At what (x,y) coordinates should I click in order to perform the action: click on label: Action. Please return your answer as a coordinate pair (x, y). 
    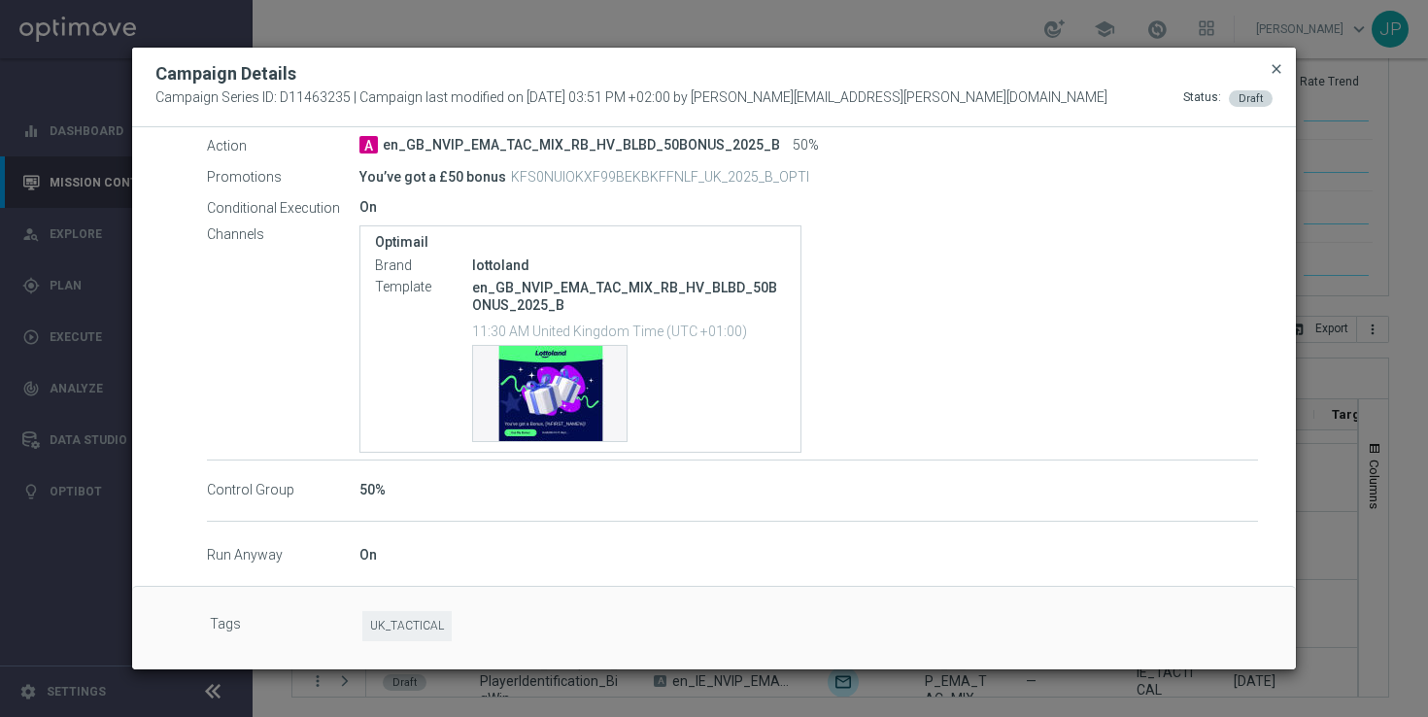
    Looking at the image, I should click on (283, 146).